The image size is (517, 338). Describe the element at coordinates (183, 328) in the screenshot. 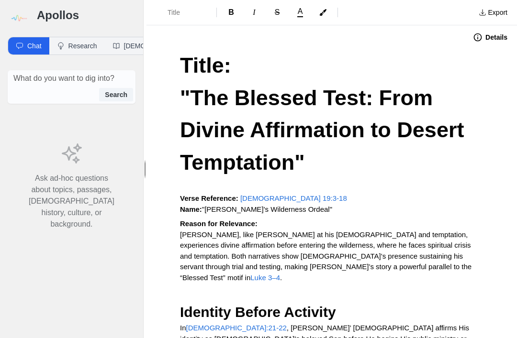

I see `span: In` at that location.